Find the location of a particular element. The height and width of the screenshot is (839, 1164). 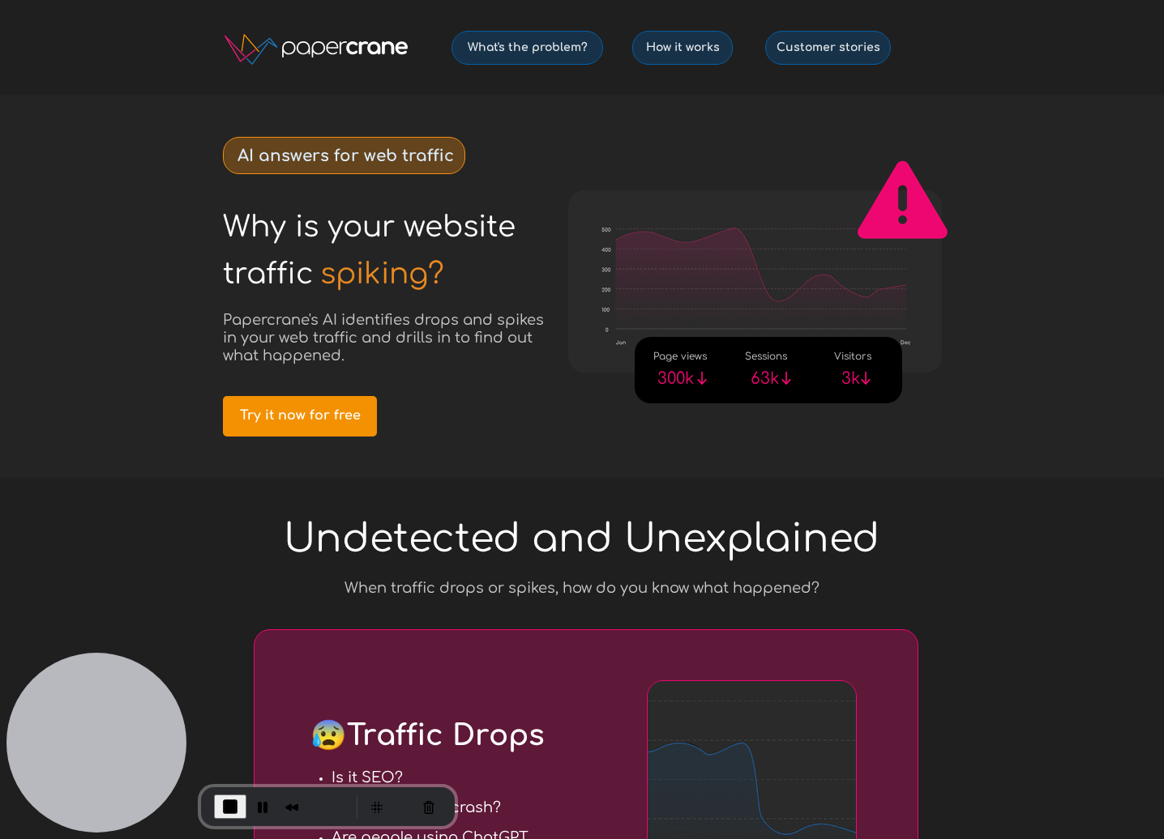

span: Page views is located at coordinates (680, 357).